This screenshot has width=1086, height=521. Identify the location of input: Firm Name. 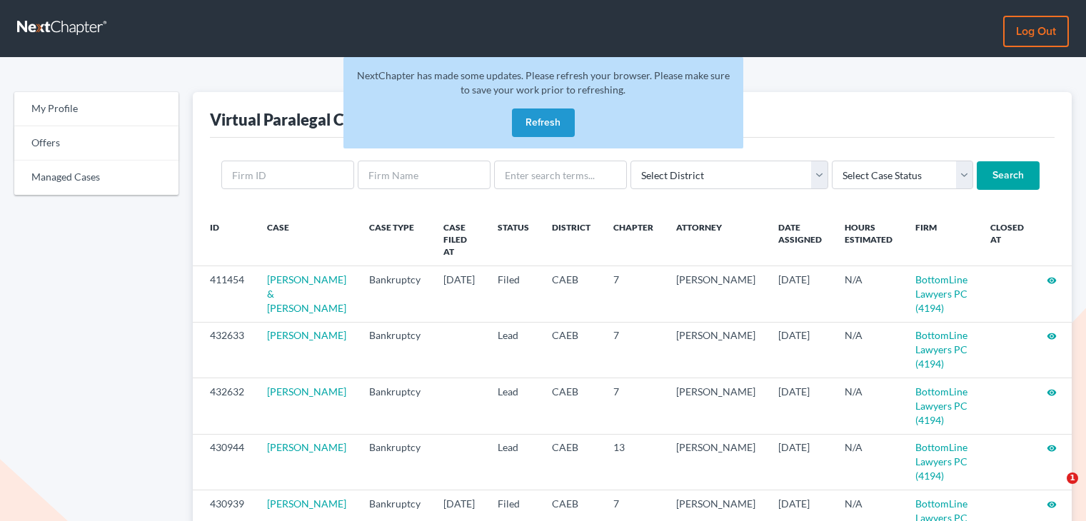
(424, 175).